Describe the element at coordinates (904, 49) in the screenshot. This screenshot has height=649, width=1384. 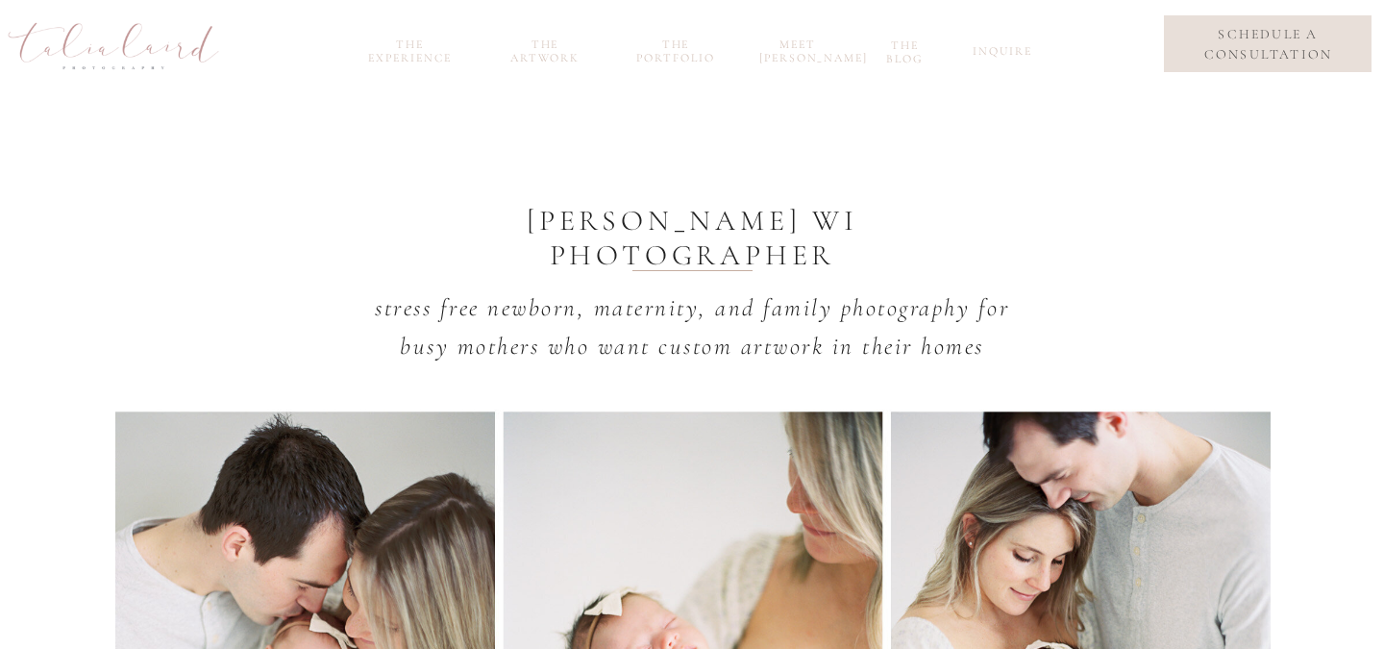
I see `a: the blog` at that location.